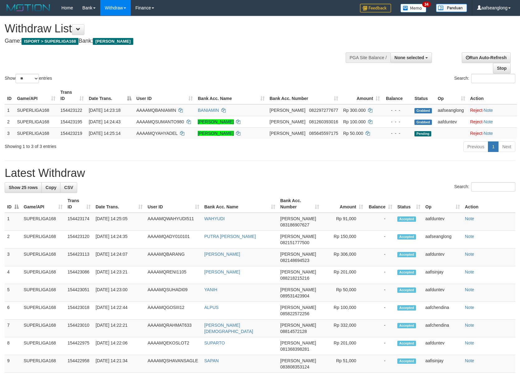  What do you see at coordinates (443, 240) in the screenshot?
I see `td: aafseanglong` at bounding box center [443, 240].